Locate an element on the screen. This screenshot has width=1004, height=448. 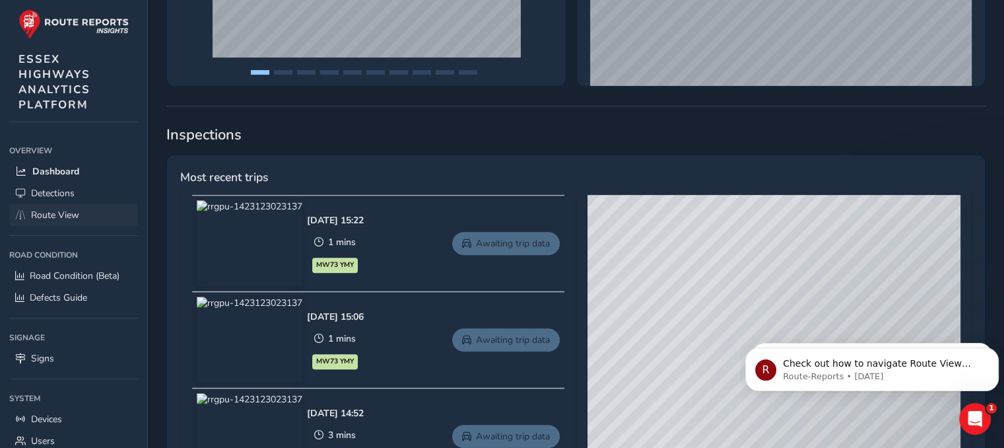
div: message notification from Route-Reports, 1w ago. Check out how to navigate Route View here! is located at coordinates (132, 50).